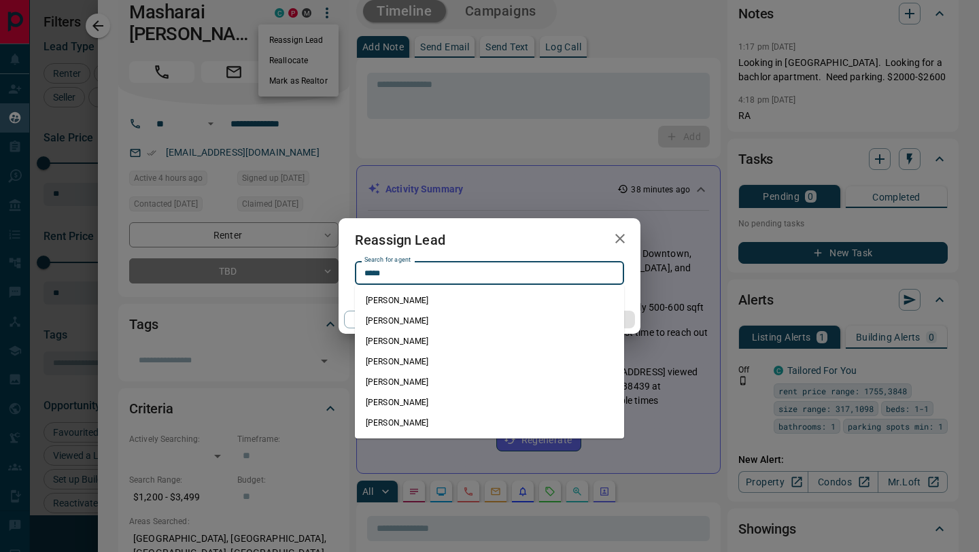 This screenshot has height=552, width=979. What do you see at coordinates (400, 240) in the screenshot?
I see `h2: Reassign Lead` at bounding box center [400, 240].